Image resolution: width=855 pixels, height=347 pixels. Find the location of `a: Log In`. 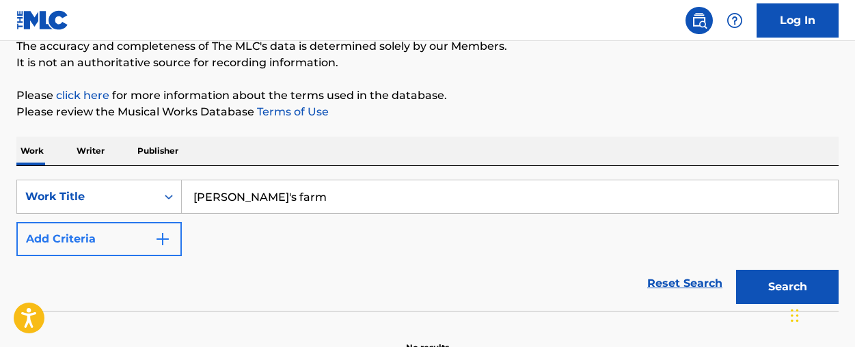

a: Log In is located at coordinates (797, 20).